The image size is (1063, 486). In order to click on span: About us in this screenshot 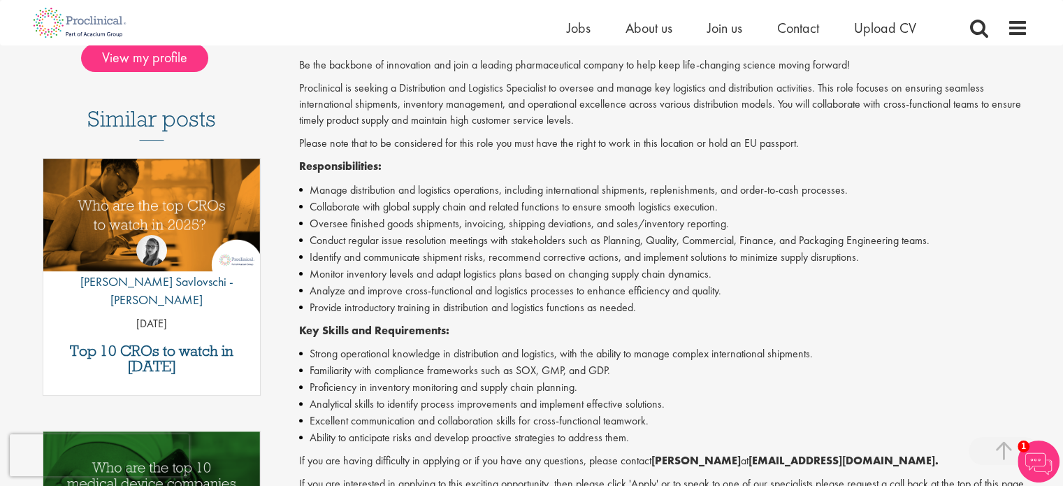, I will do `click(648, 28)`.